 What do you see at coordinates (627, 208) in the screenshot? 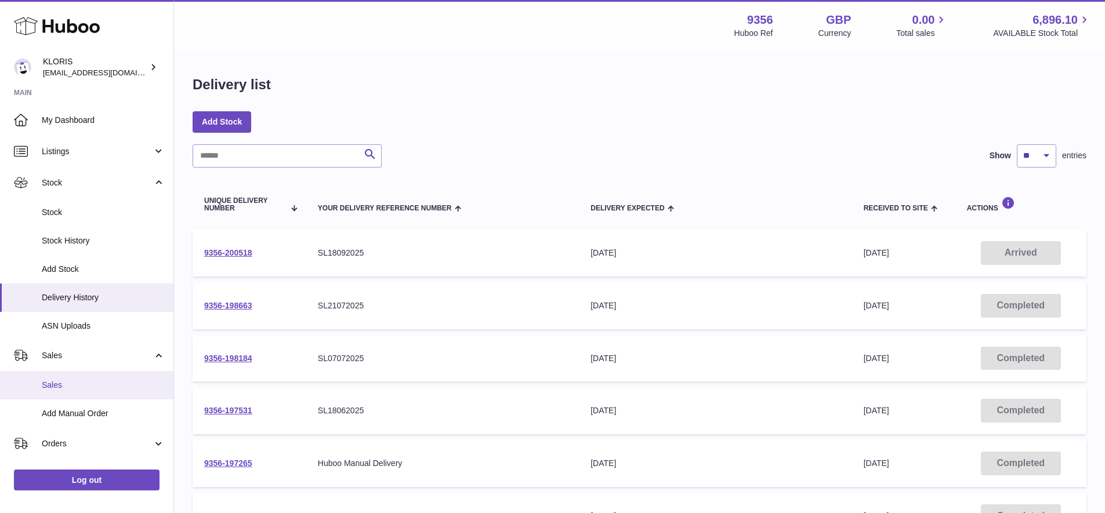
I see `span: Delivery Expected` at bounding box center [627, 208].